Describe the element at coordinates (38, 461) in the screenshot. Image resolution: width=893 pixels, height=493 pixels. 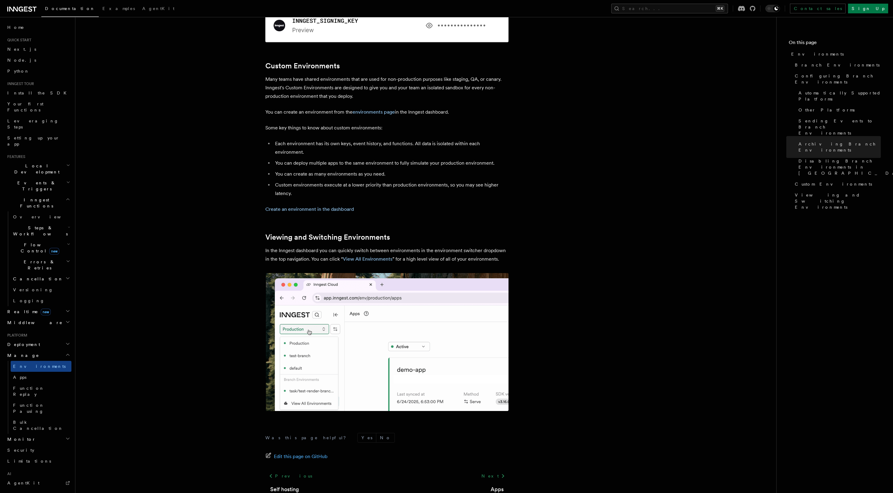
I see `a: Limitations` at that location.